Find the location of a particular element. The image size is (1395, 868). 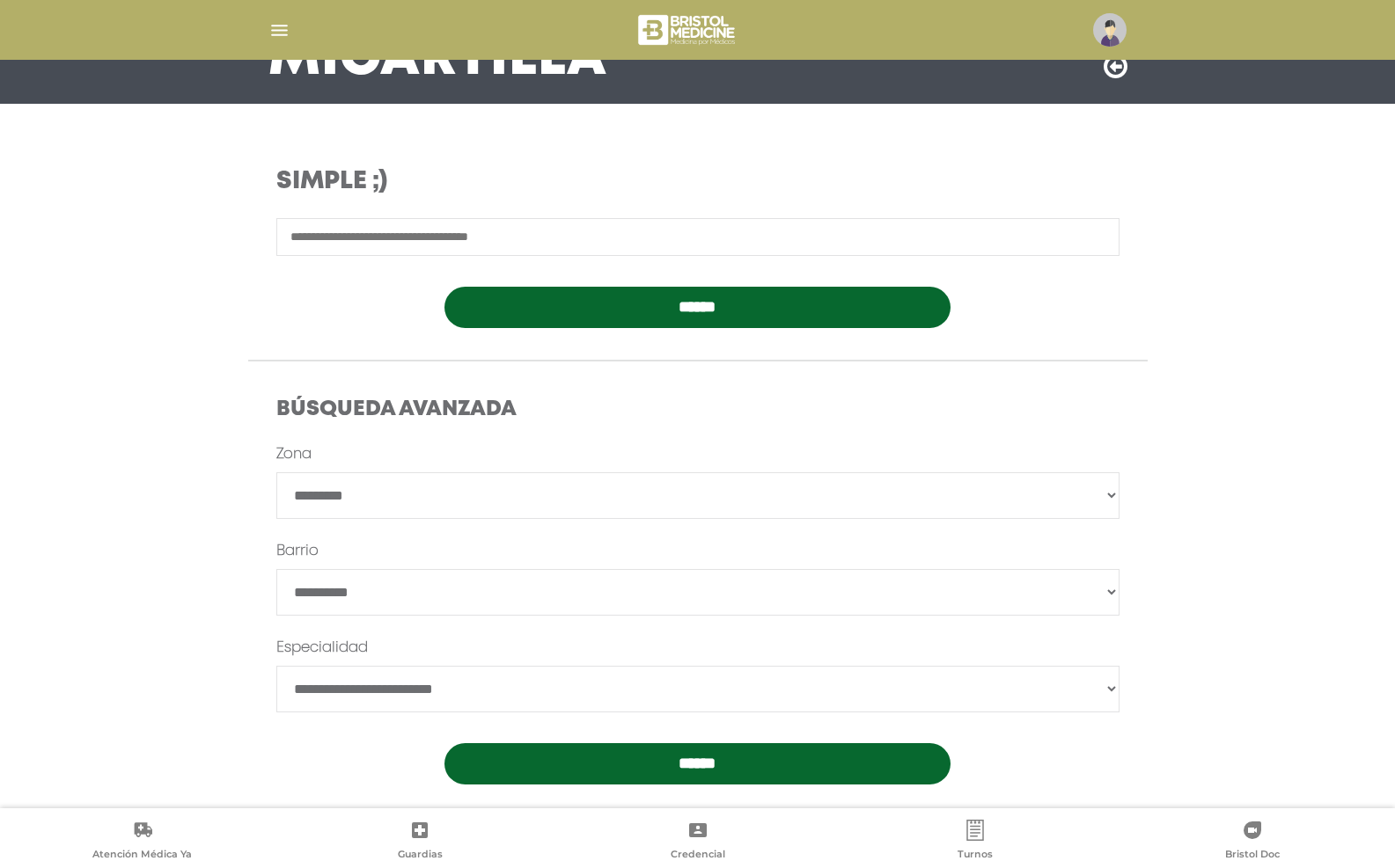

img: Cober_menu-lines-white.svg is located at coordinates (279, 30).